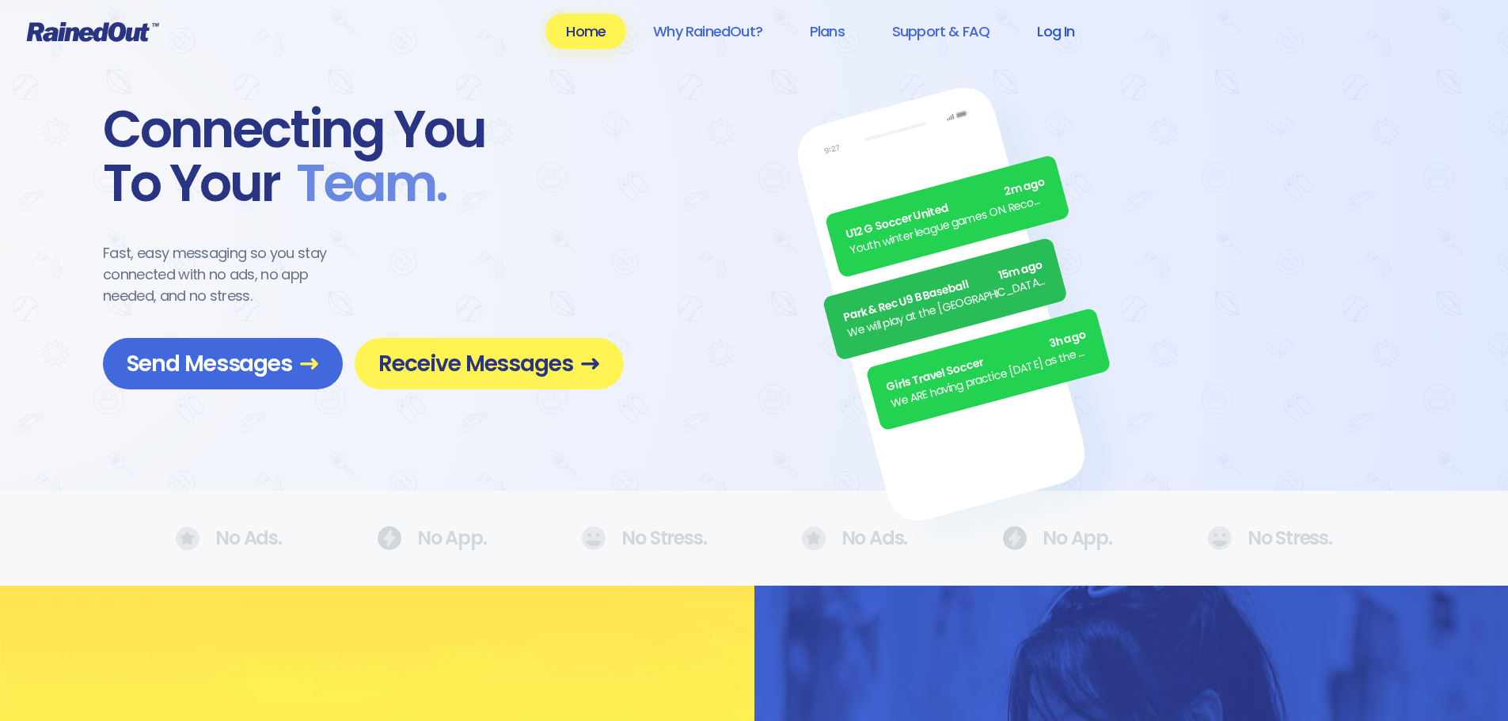 Image resolution: width=1508 pixels, height=721 pixels. I want to click on div: Fast, easy messaging so you stay connected with no ads, no app needed, and no stress., so click(230, 274).